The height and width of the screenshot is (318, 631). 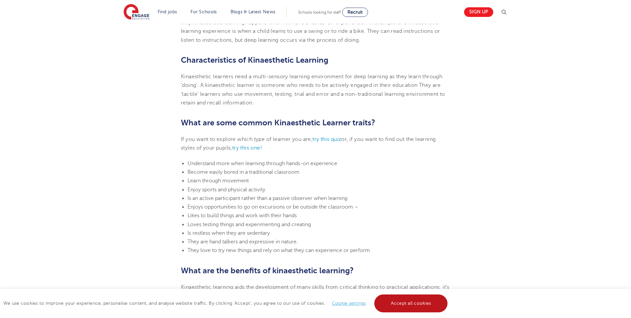 I want to click on span: Understand more when learning through hands-on experience, so click(x=262, y=163).